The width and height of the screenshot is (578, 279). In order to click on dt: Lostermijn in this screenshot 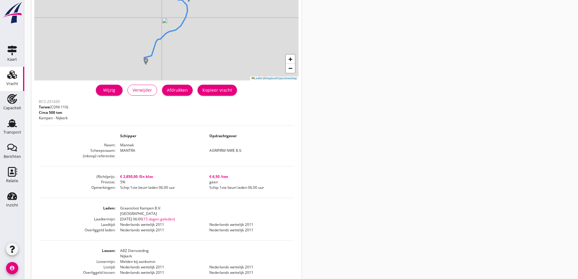, I will do `click(77, 262)`.